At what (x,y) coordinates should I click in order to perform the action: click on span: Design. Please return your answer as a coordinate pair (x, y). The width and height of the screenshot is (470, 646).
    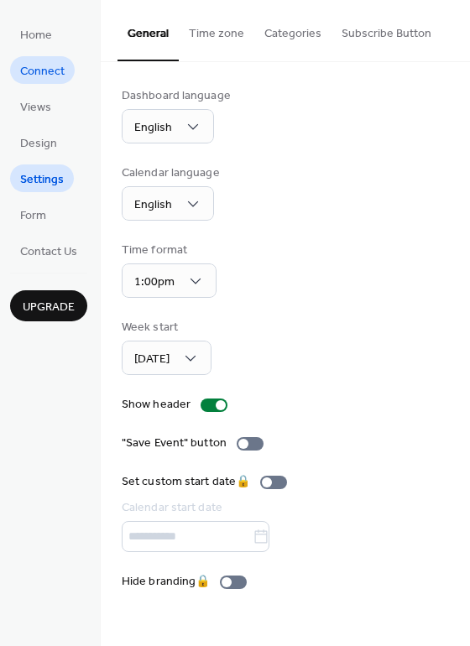
    Looking at the image, I should click on (39, 143).